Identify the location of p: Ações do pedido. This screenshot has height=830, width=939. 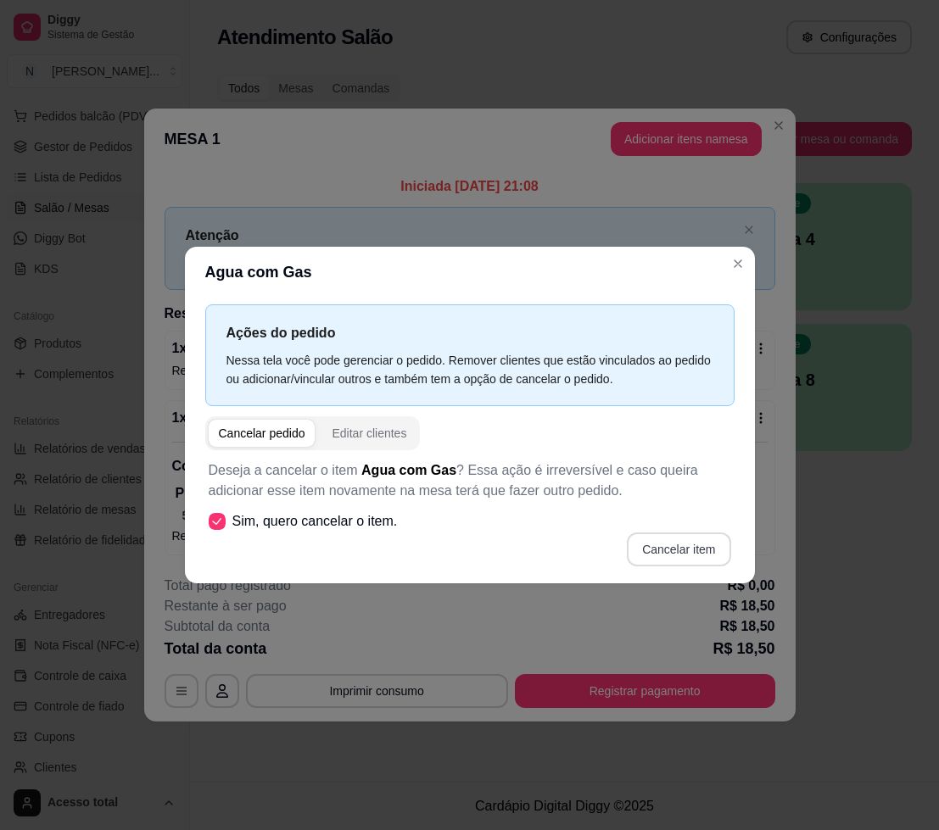
(470, 333).